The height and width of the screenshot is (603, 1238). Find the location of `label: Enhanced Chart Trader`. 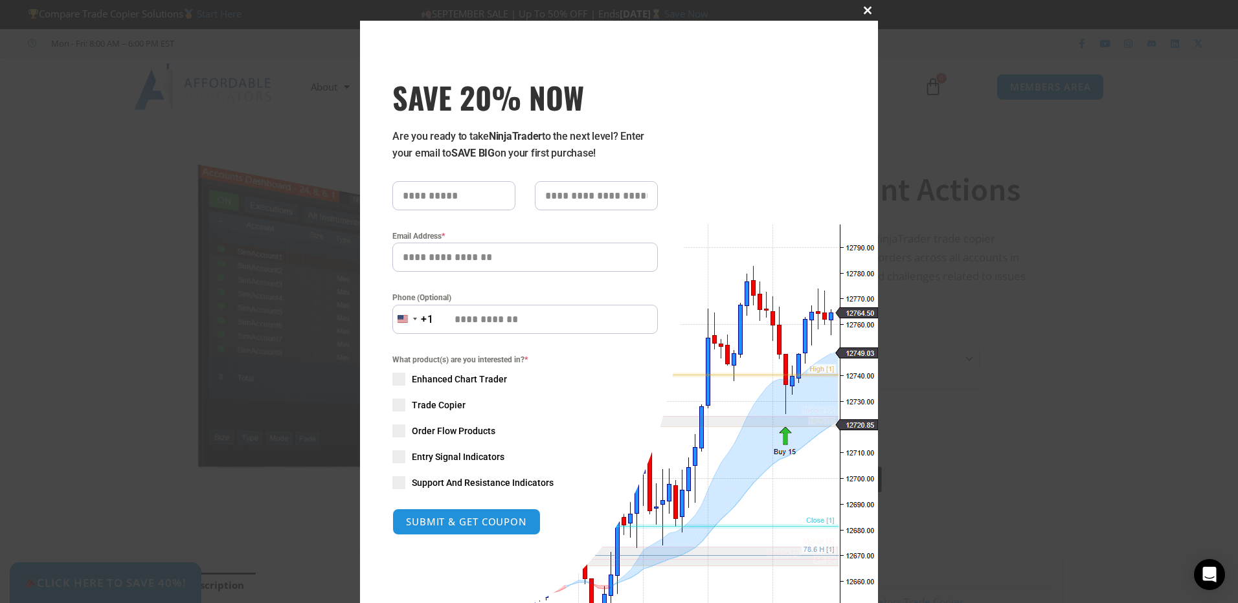

label: Enhanced Chart Trader is located at coordinates (525, 379).